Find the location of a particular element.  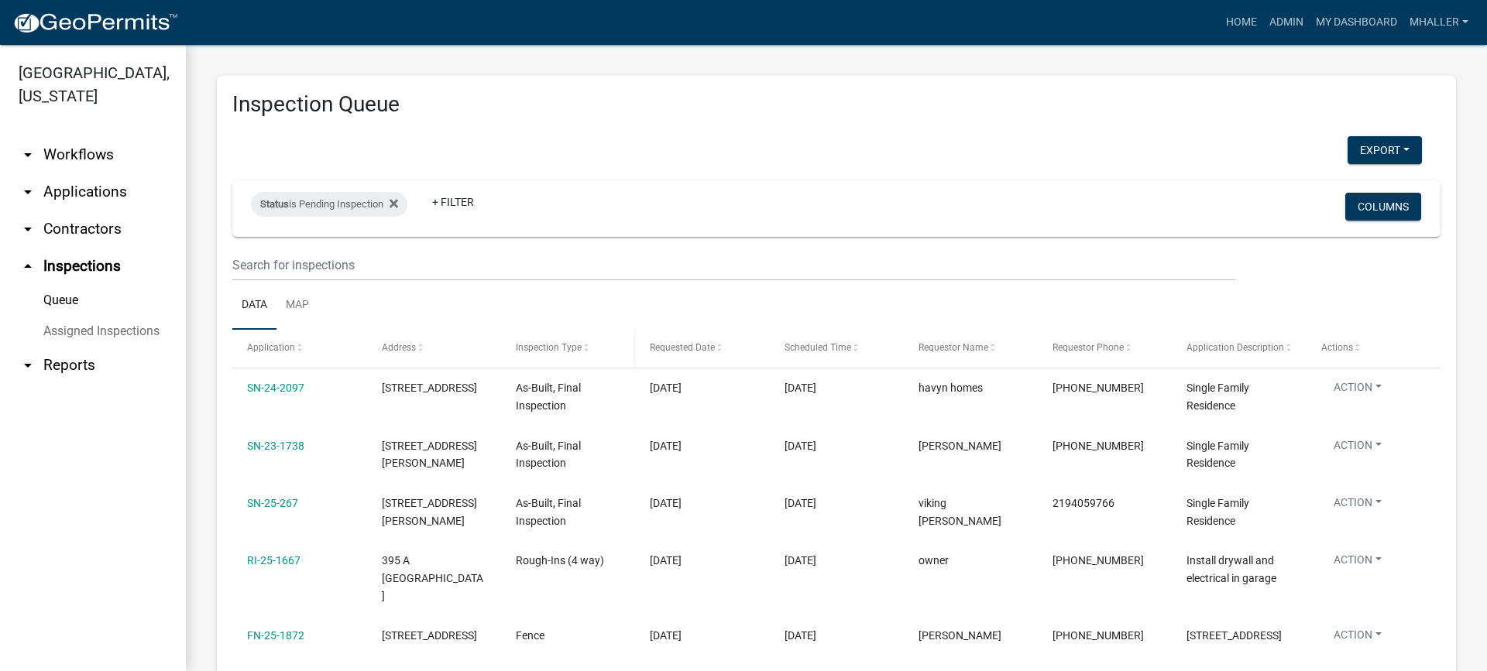

datatable-header-cell: Requested Date is located at coordinates (702, 348).